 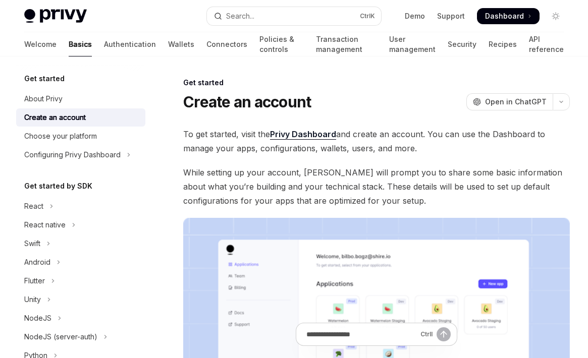 I want to click on a: Dashboard, so click(x=508, y=16).